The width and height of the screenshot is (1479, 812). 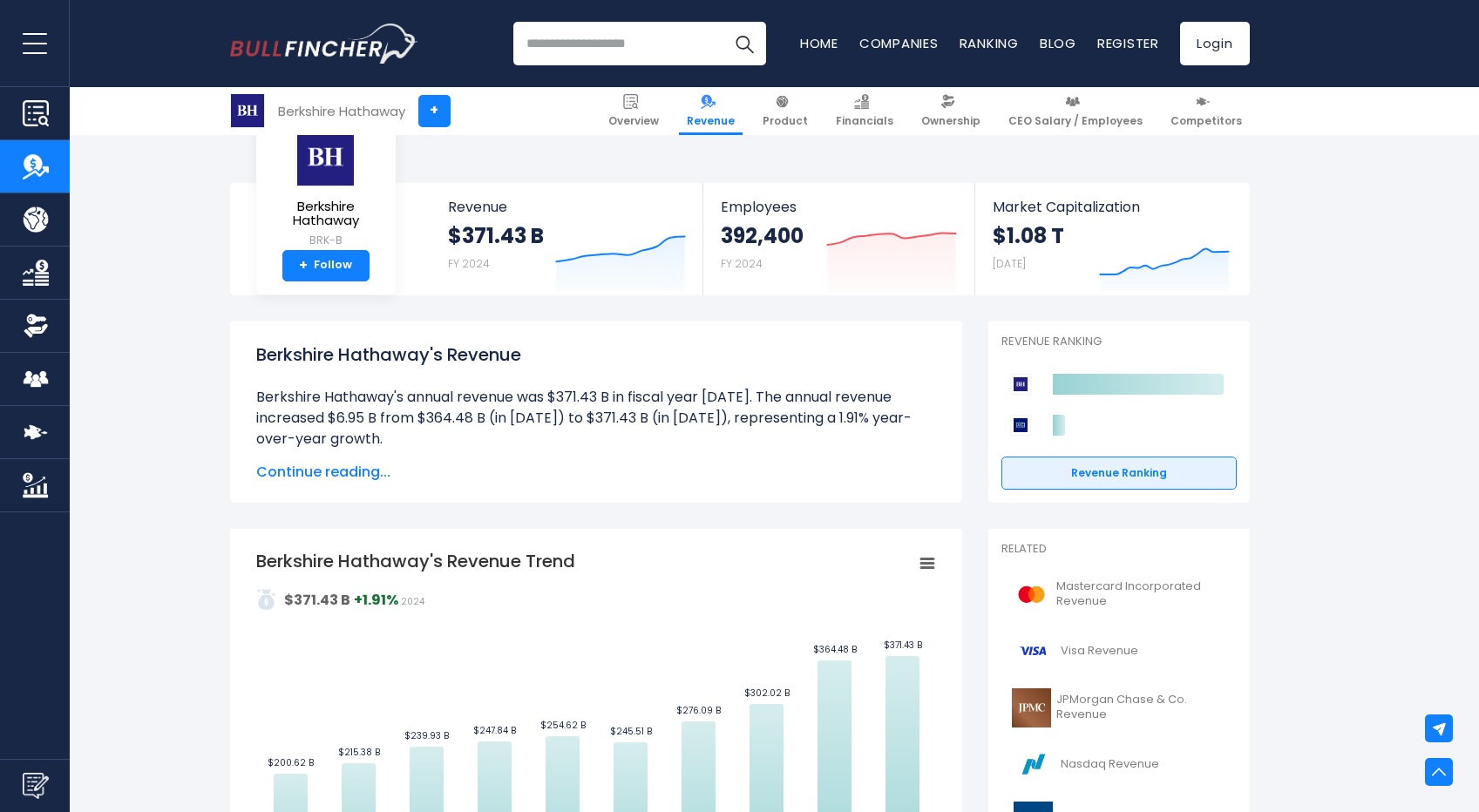 I want to click on a: Visa Revenue, so click(x=1119, y=651).